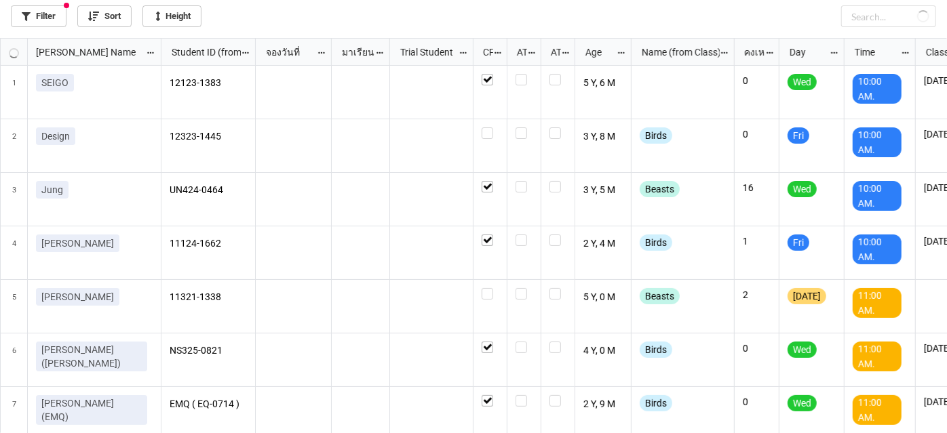 This screenshot has height=433, width=947. What do you see at coordinates (208, 137) in the screenshot?
I see `p: 12323-1445` at bounding box center [208, 137].